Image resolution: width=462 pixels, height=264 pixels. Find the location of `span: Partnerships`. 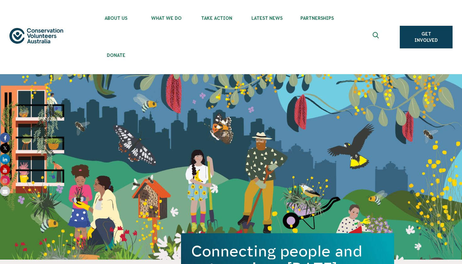

span: Partnerships is located at coordinates (317, 18).